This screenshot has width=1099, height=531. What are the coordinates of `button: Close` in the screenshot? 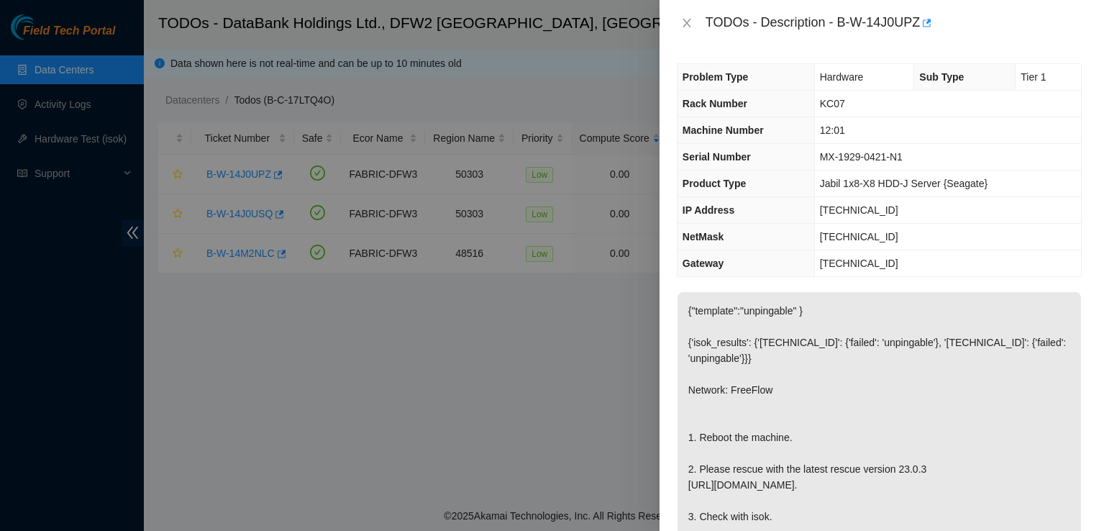 It's located at (687, 23).